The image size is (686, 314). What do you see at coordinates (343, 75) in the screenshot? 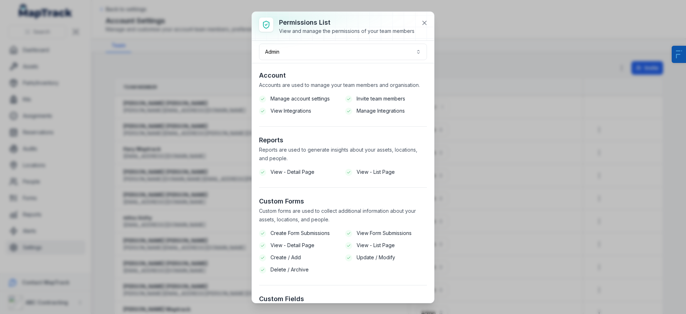
I see `h3: Account` at bounding box center [343, 75].